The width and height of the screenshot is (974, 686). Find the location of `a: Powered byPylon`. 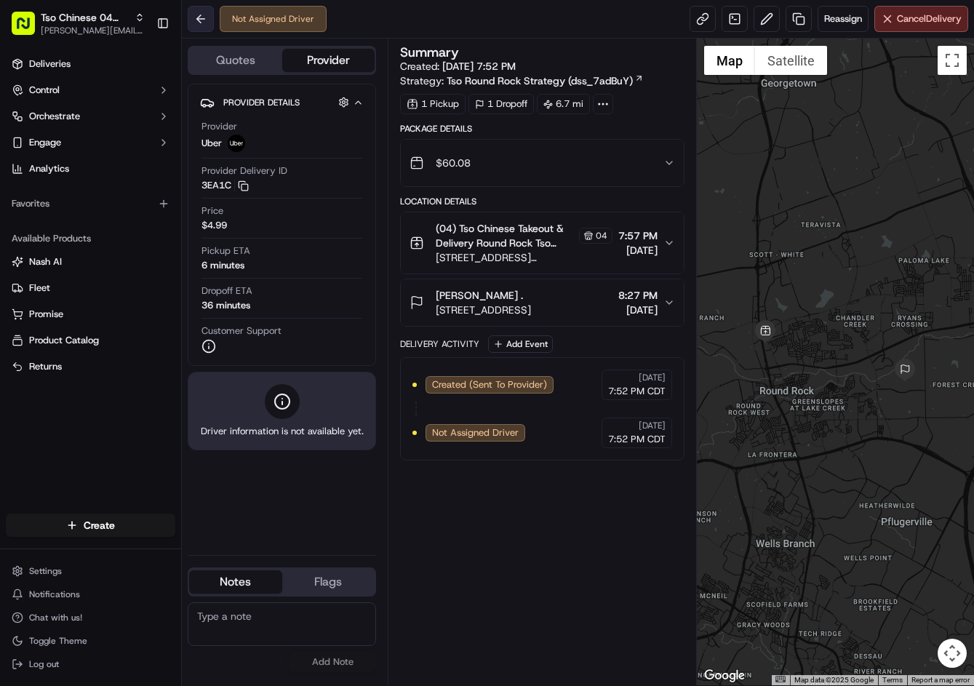

a: Powered byPylon is located at coordinates (139, 366).